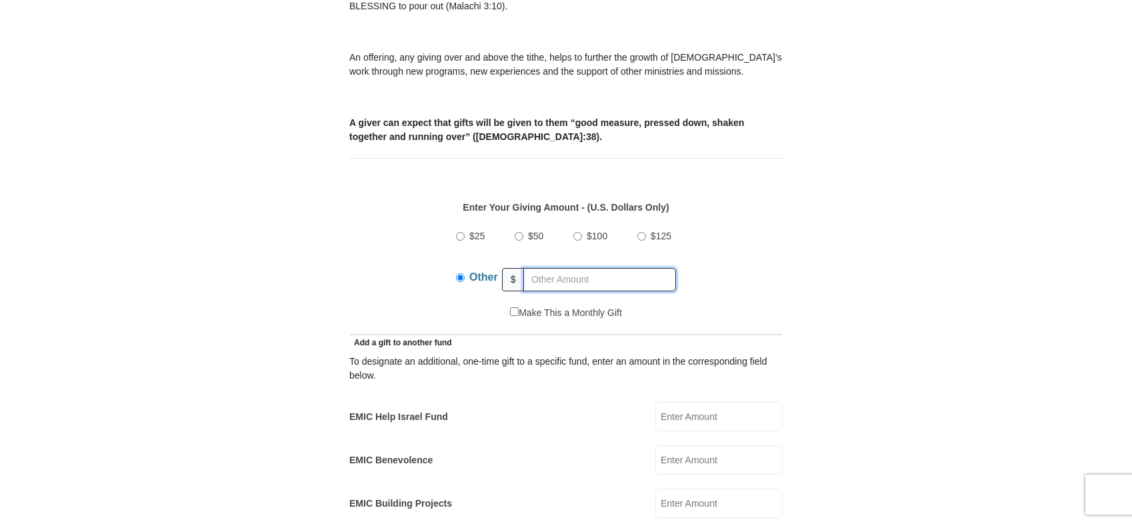  I want to click on p: An offering, any giving over and above the tithe, helps to further the growth of [DEMOGRAPHIC_DAT..., so click(566, 65).